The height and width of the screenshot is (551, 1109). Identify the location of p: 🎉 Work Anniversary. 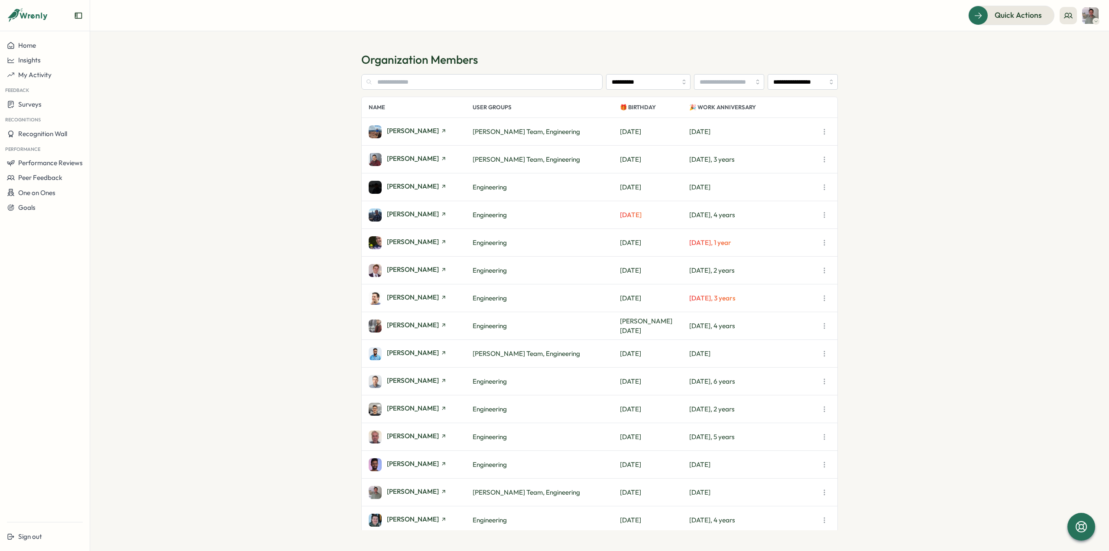
(754, 107).